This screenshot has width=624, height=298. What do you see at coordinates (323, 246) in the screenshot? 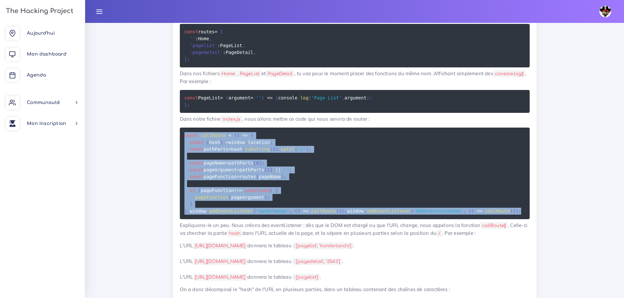
I see `code: ['pagelist', 'borderlands']` at bounding box center [323, 246].